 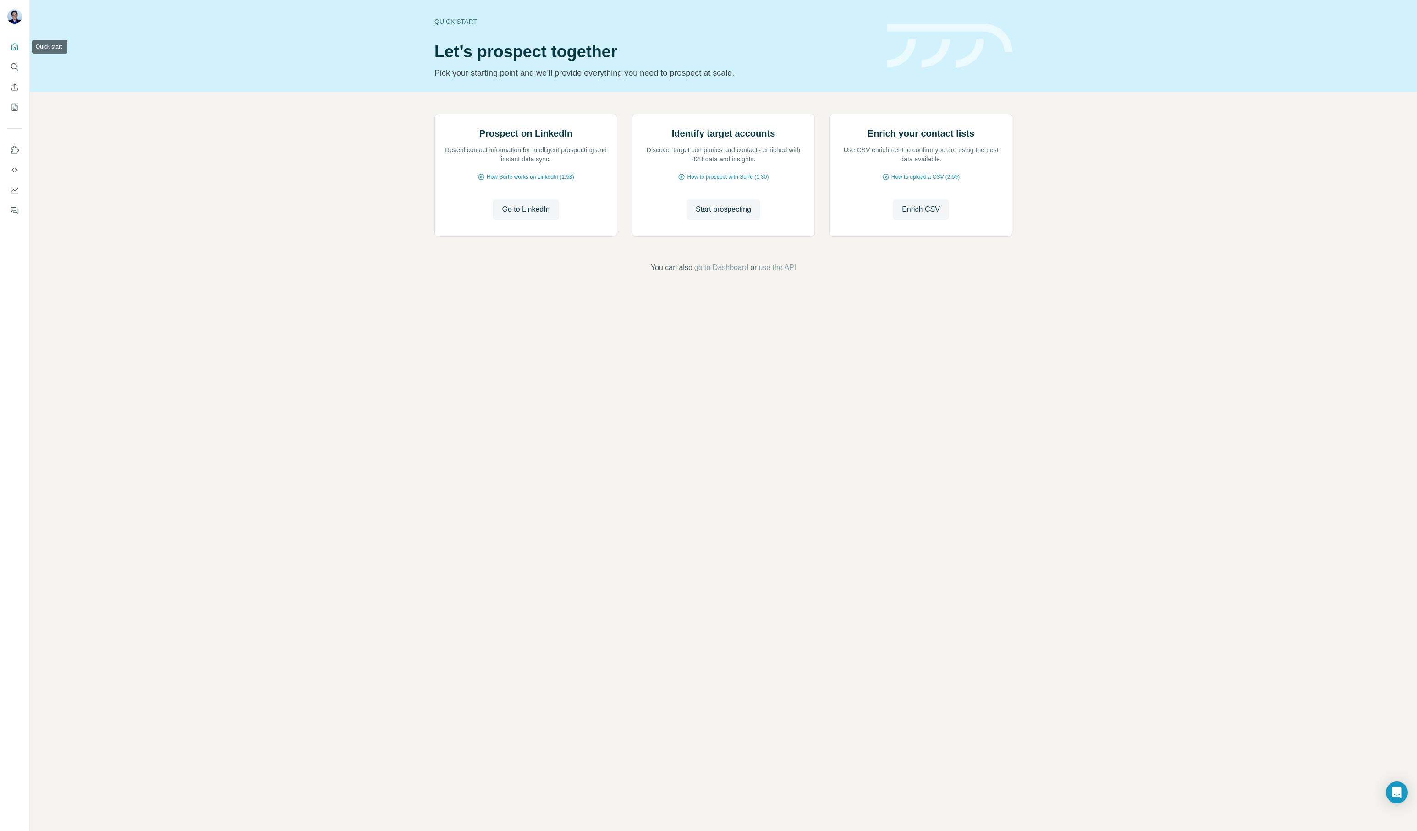 What do you see at coordinates (723, 209) in the screenshot?
I see `button: Start prospecting` at bounding box center [723, 209].